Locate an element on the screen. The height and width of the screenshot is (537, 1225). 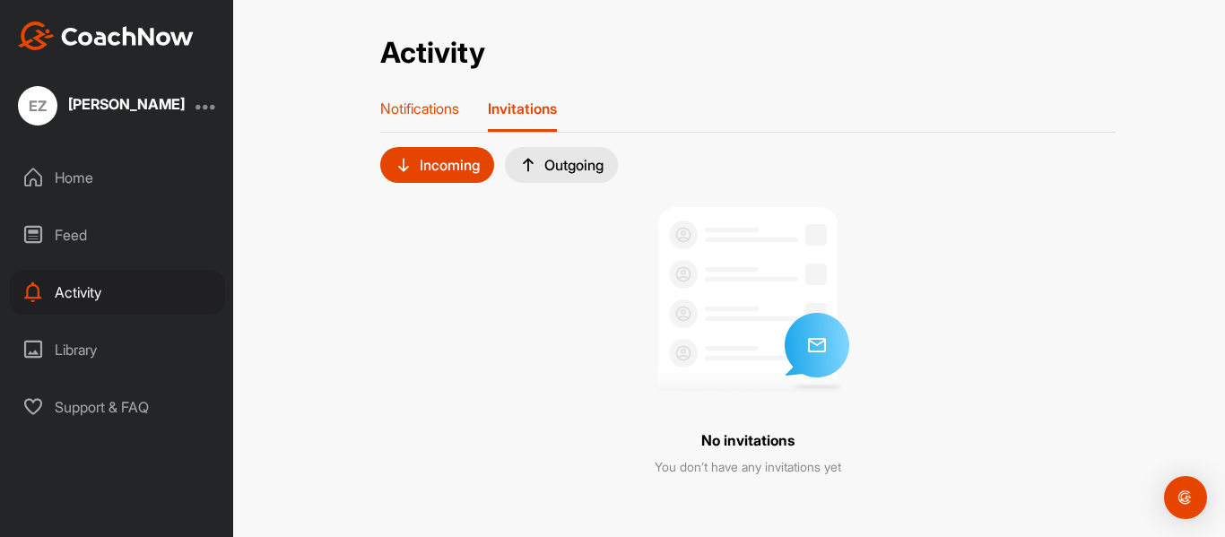
div: Support & FAQ is located at coordinates (118, 407).